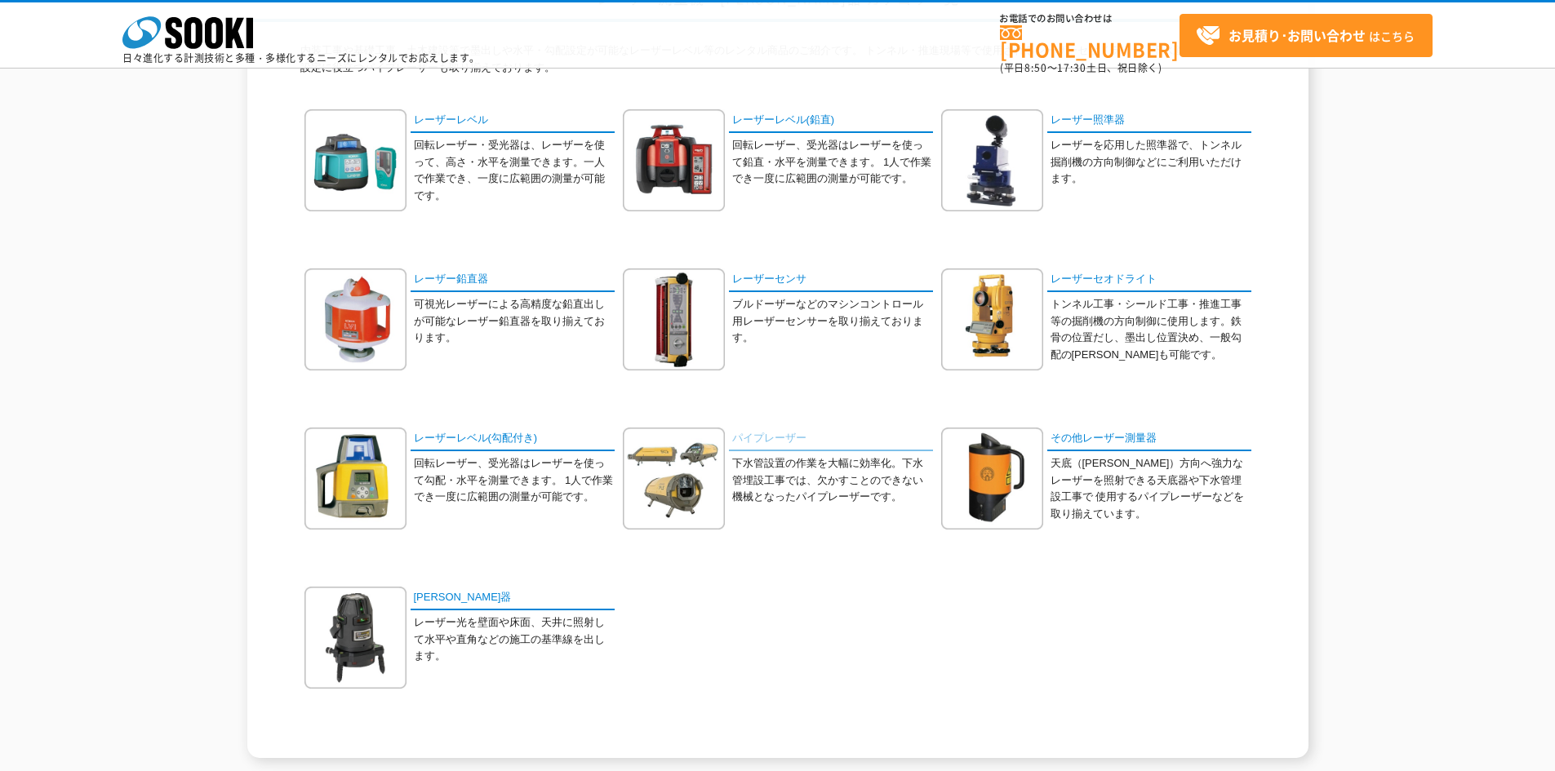 This screenshot has width=1555, height=771. Describe the element at coordinates (1305, 36) in the screenshot. I see `span: はこちら` at that location.